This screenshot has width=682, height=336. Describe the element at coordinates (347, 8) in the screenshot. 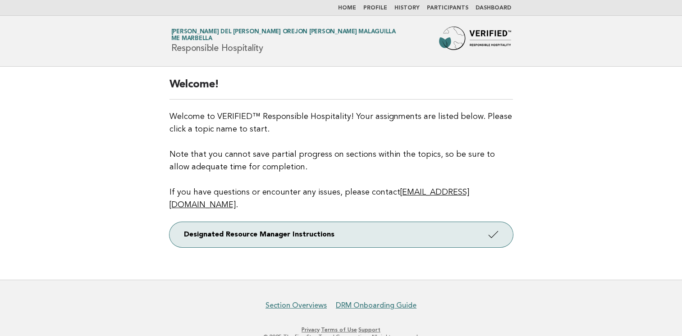

I see `a: Home` at that location.